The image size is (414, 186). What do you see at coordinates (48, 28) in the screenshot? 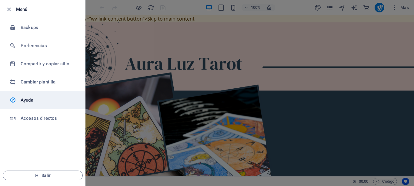
I see `h6: Backups` at bounding box center [48, 28].